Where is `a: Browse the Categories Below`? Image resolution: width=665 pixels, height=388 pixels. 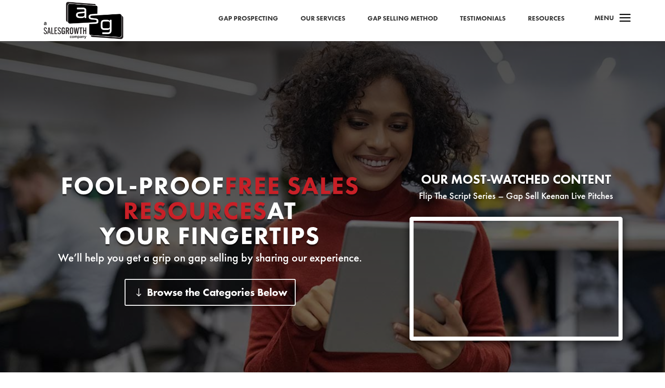
a: Browse the Categories Below is located at coordinates (210, 292).